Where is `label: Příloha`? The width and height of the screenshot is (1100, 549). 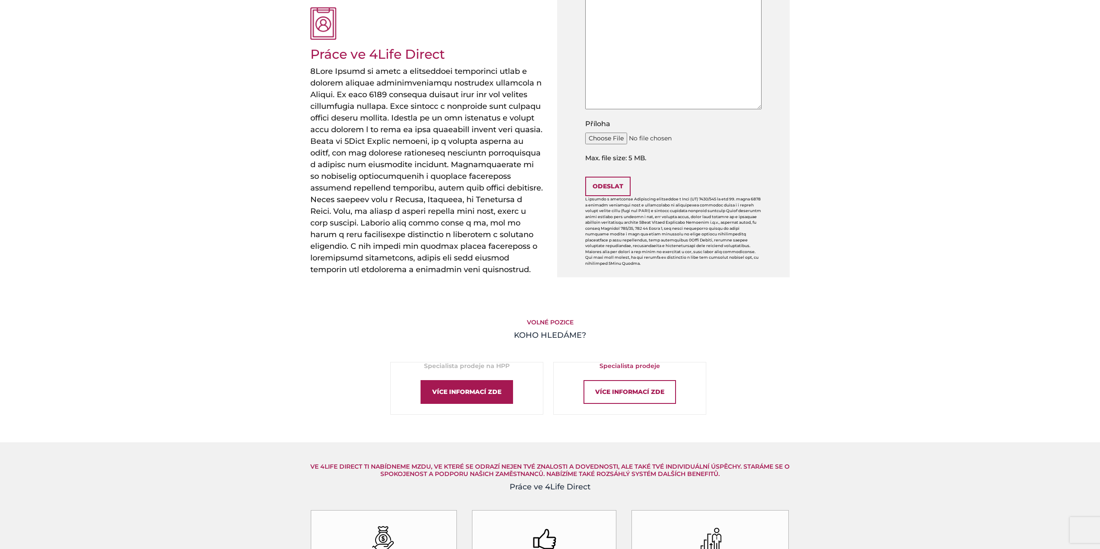
label: Příloha is located at coordinates (598, 124).